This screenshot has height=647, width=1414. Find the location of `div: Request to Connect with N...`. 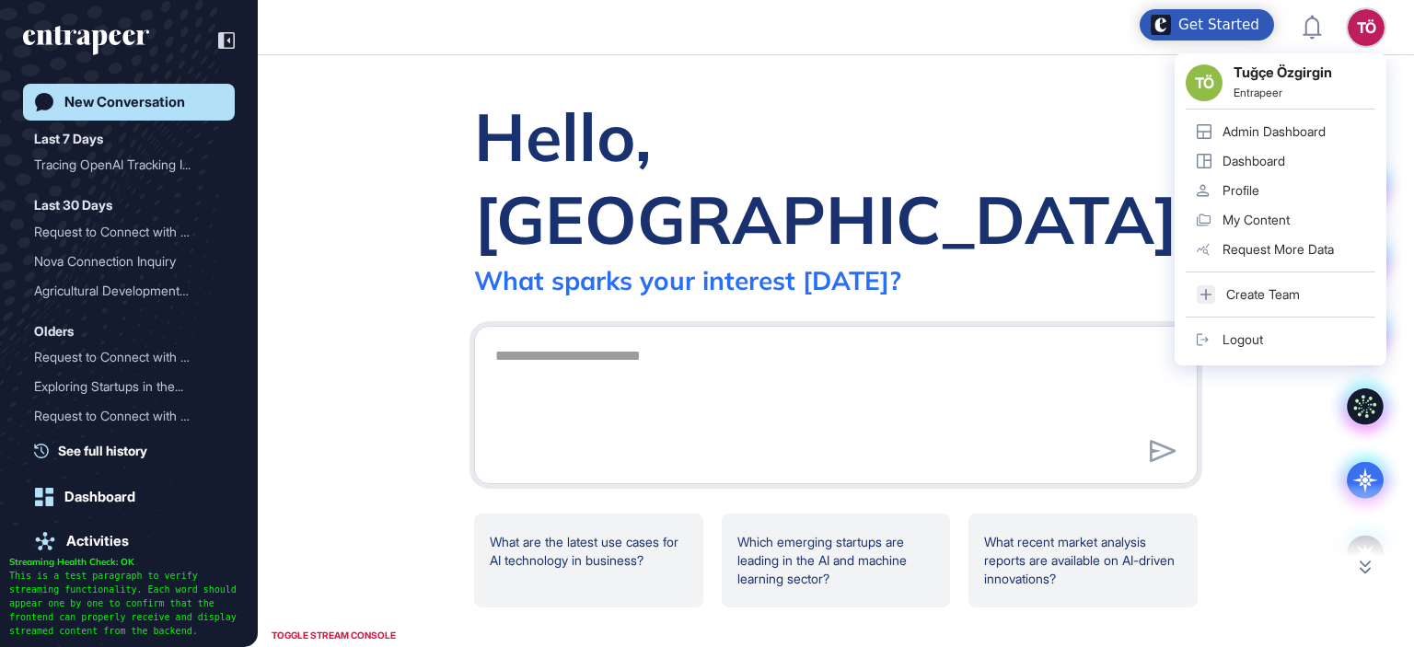

div: Request to Connect with N... is located at coordinates (122, 232).